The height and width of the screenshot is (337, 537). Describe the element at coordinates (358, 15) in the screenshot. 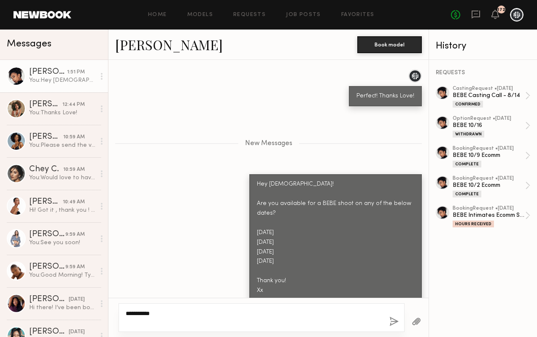

I see `a: Favorites` at that location.